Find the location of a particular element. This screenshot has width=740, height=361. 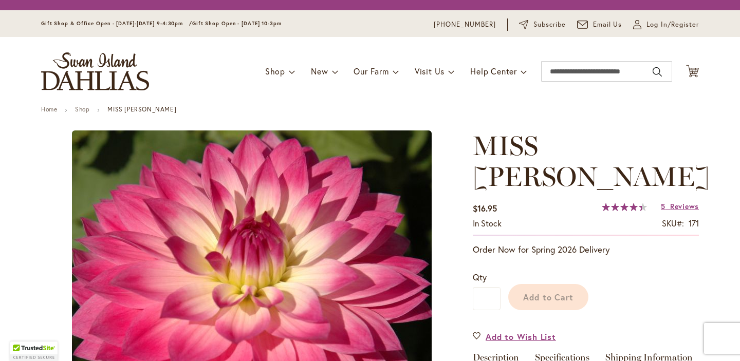

div: Availability is located at coordinates (487, 223).